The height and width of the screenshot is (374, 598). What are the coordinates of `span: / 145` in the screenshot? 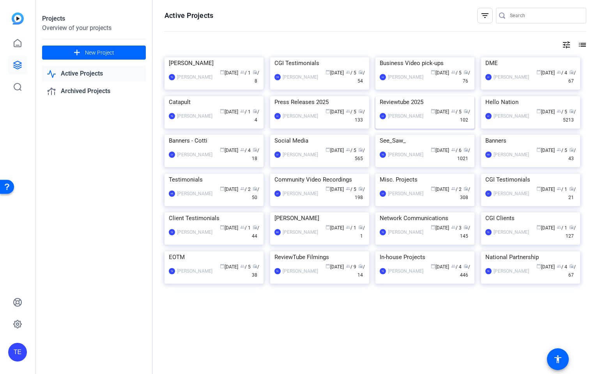 It's located at (465, 232).